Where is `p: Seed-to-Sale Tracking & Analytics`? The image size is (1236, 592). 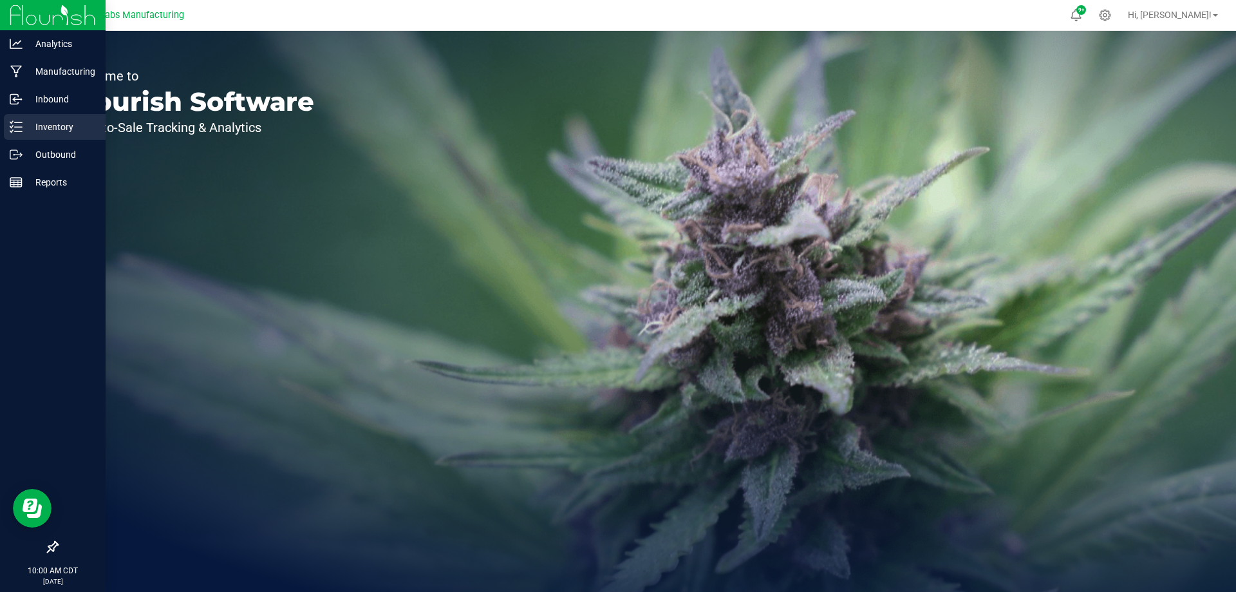 p: Seed-to-Sale Tracking & Analytics is located at coordinates (192, 127).